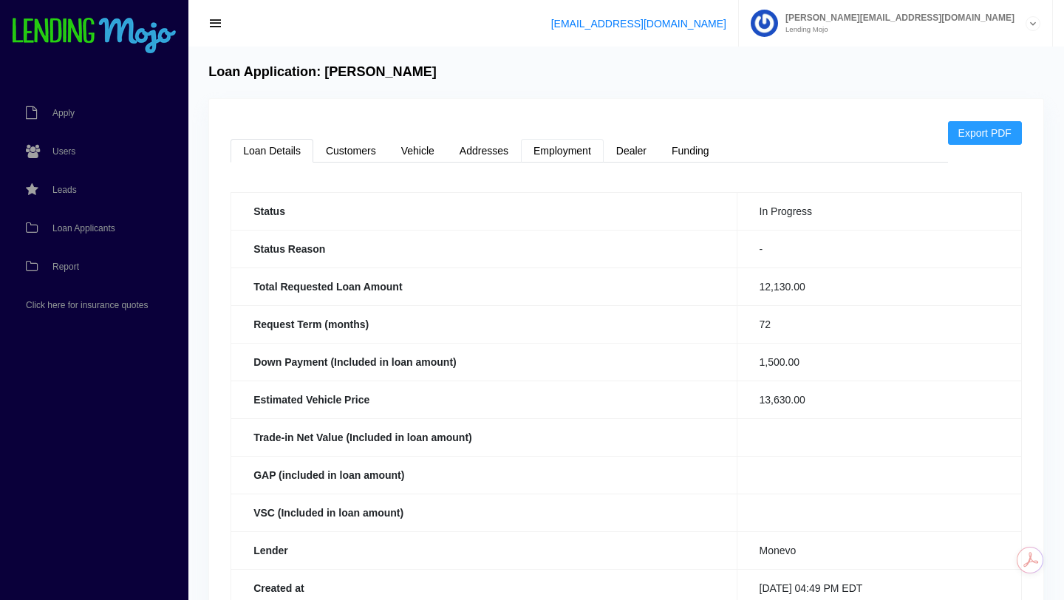 This screenshot has width=1064, height=600. I want to click on th: Trade-in Net Value (Included in loan amount), so click(484, 437).